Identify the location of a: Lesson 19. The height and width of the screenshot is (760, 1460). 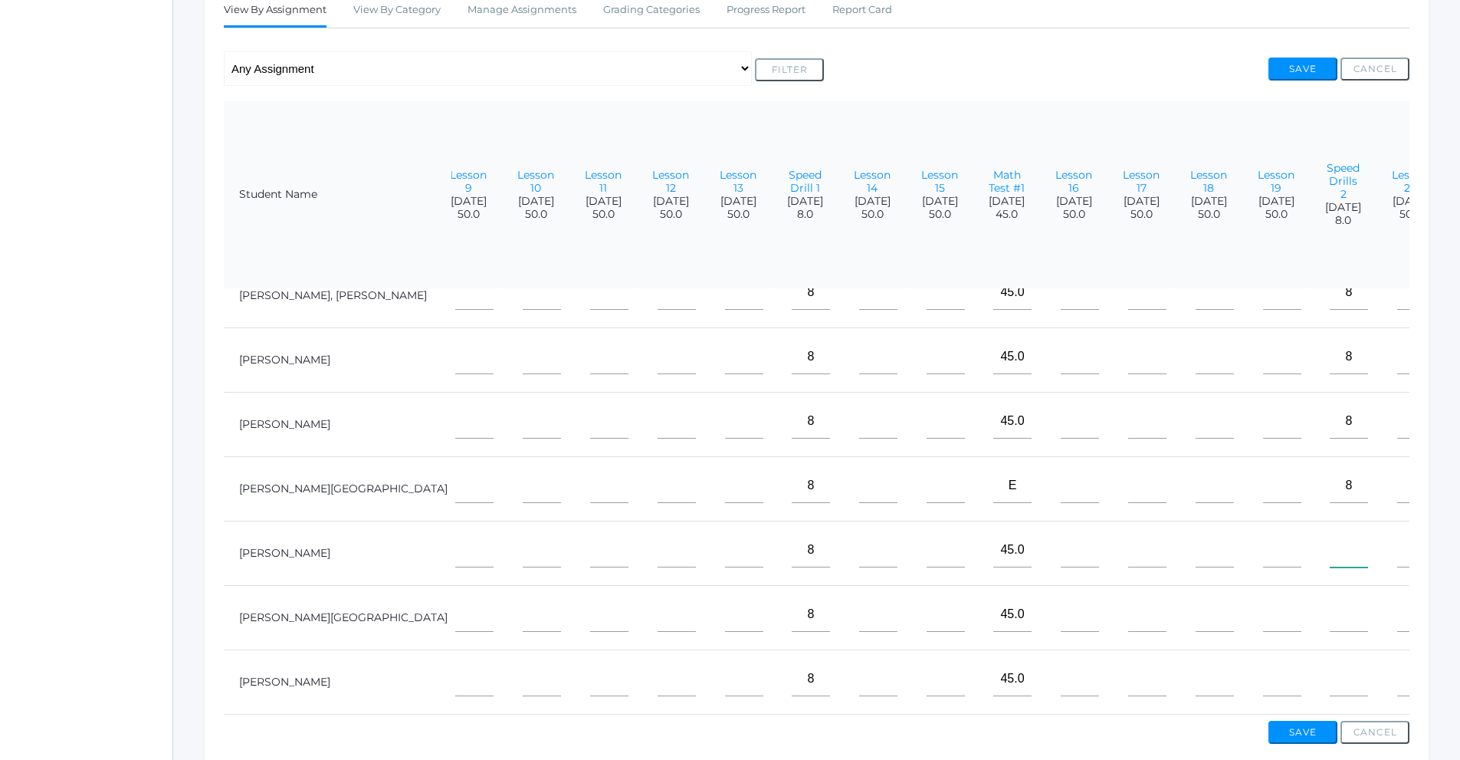
(1276, 181).